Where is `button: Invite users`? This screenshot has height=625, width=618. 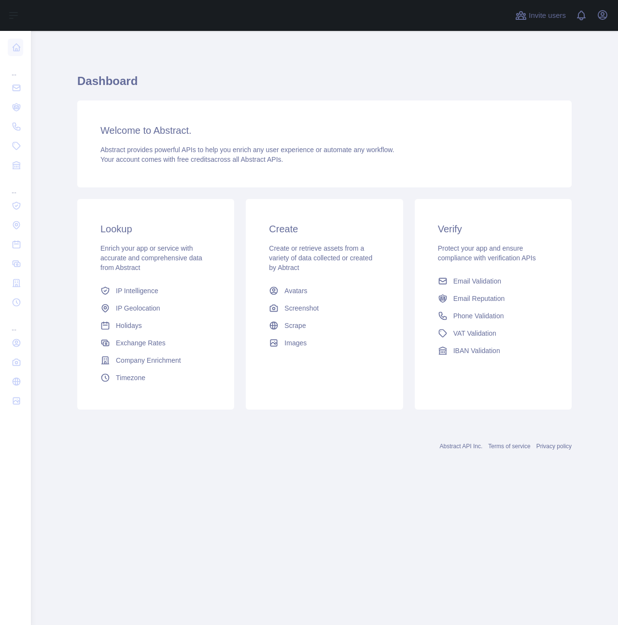
button: Invite users is located at coordinates (541, 15).